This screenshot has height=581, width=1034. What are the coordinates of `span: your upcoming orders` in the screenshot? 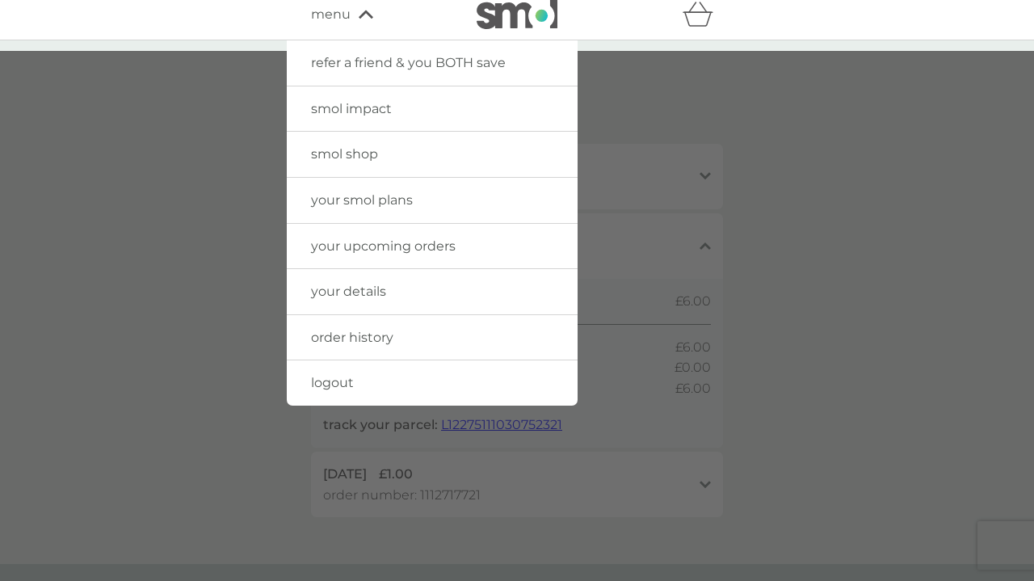 It's located at (383, 245).